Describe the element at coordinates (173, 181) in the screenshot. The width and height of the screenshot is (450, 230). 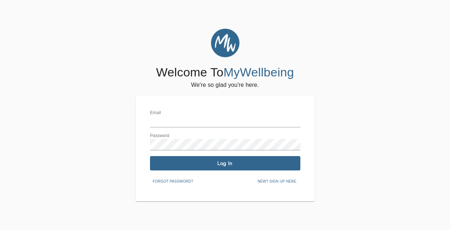
I see `button: Forgot password?` at that location.